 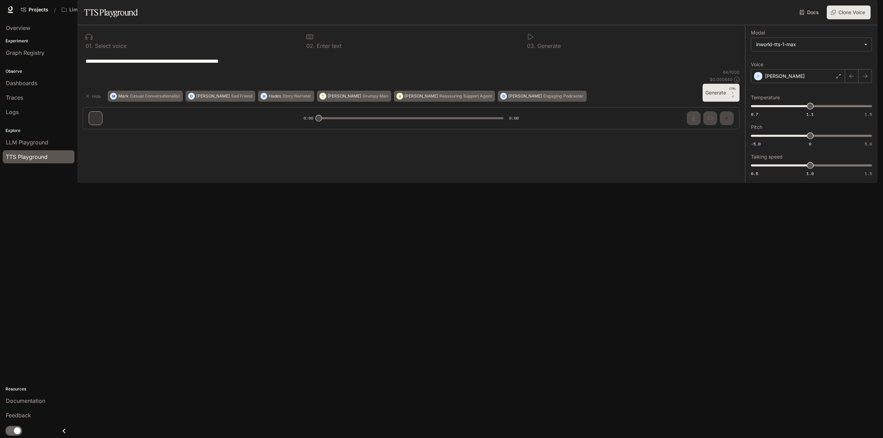 What do you see at coordinates (563, 96) in the screenshot?
I see `p: Engaging Podcaster` at bounding box center [563, 96].